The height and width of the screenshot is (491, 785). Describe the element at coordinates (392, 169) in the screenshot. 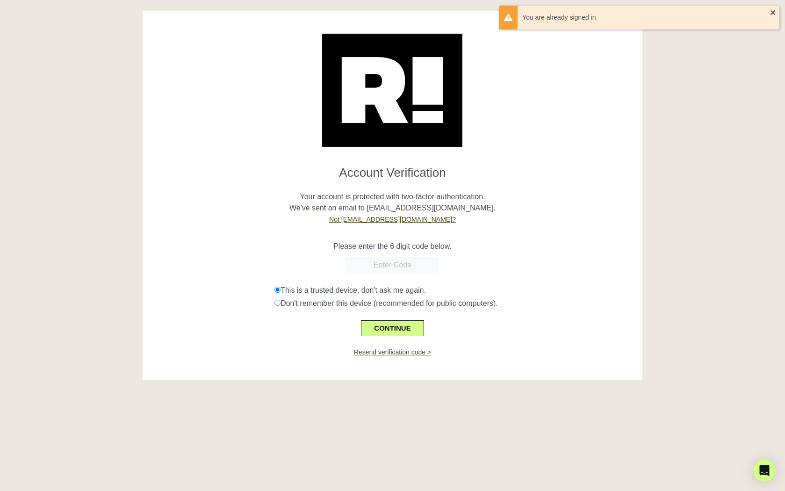

I see `h1: Account Verification` at that location.